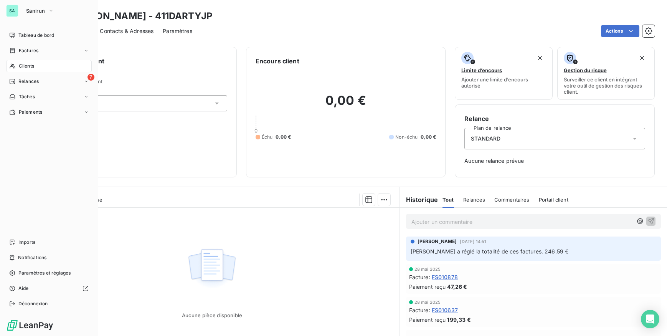  What do you see at coordinates (137, 61) in the screenshot?
I see `h6: Informations client` at bounding box center [137, 61].